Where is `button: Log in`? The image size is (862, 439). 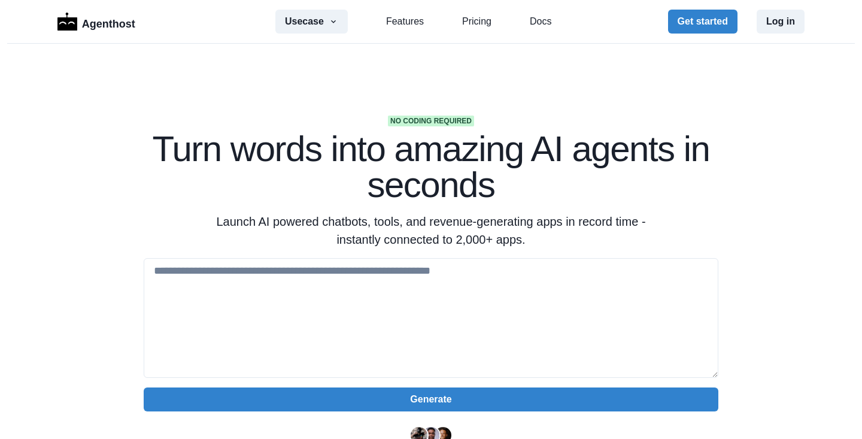 button: Log in is located at coordinates (780, 22).